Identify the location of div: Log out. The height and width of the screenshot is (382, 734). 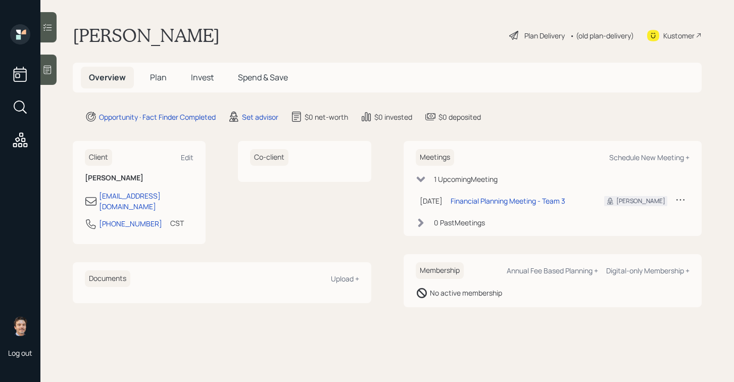
(20, 353).